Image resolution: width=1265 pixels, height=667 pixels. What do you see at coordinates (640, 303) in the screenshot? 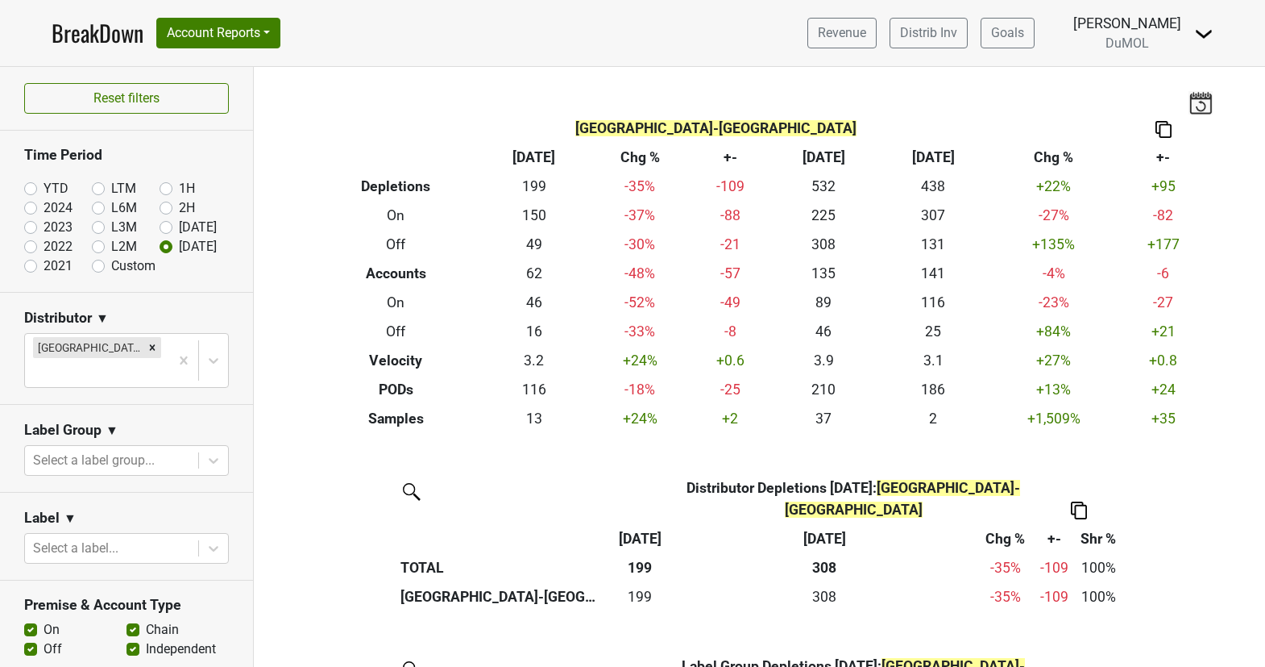
I see `td: -52 %` at bounding box center [640, 303].